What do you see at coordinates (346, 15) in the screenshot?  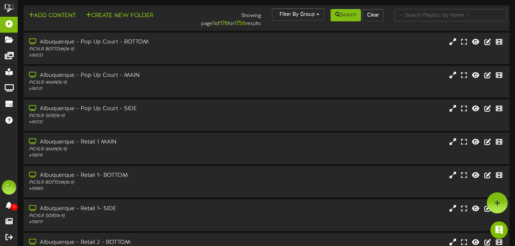 I see `button: Search` at bounding box center [346, 15].